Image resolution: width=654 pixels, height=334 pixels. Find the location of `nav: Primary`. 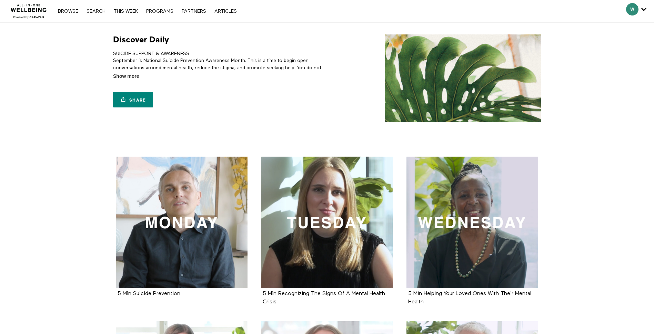

nav: Primary is located at coordinates (147, 11).